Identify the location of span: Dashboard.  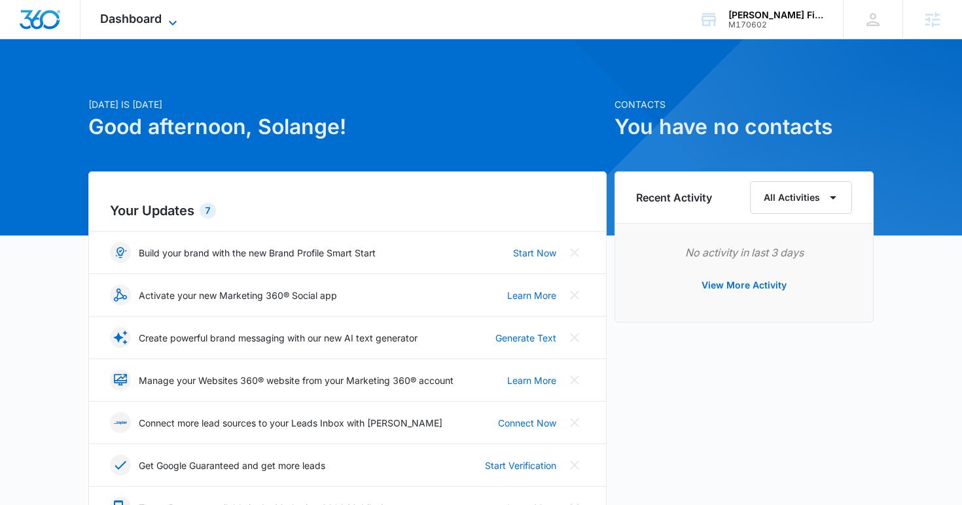
(131, 18).